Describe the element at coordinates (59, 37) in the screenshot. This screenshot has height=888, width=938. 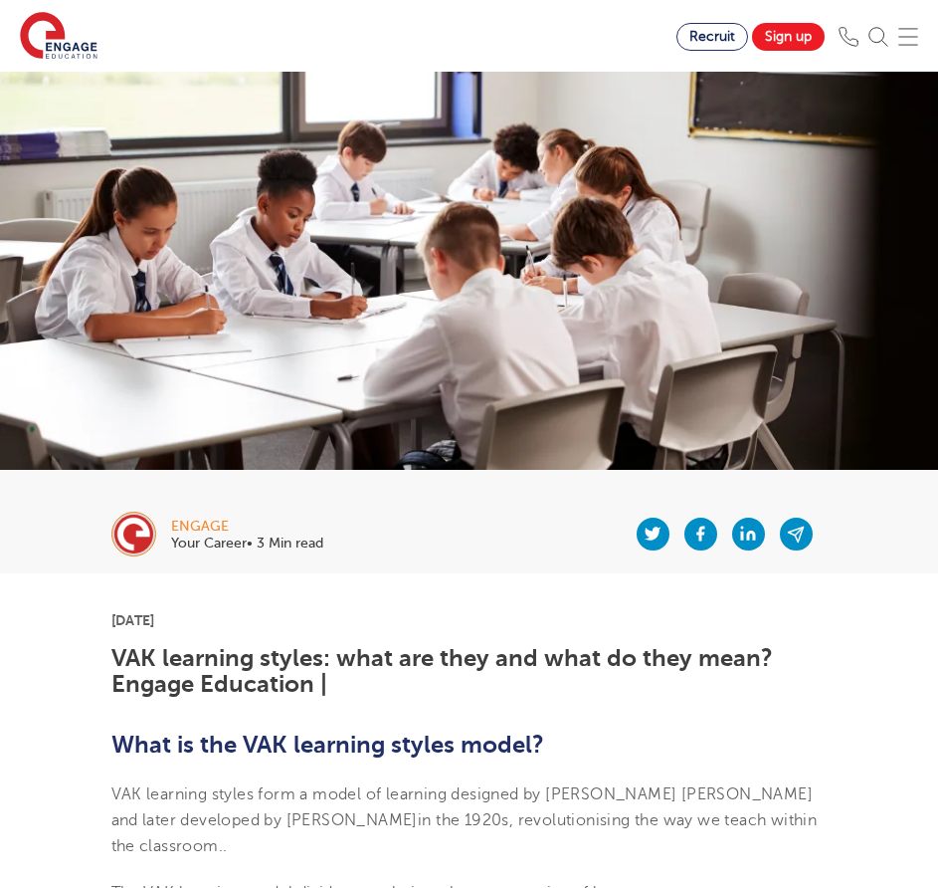
I see `img: Engage Education` at that location.